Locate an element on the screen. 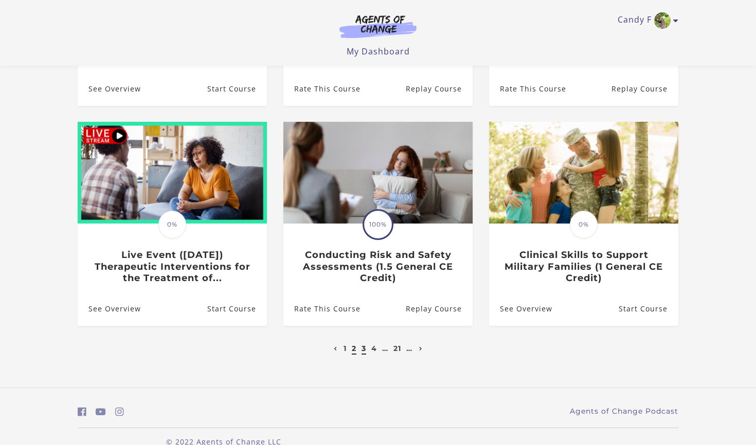 This screenshot has width=756, height=445. a: 4 is located at coordinates (374, 349).